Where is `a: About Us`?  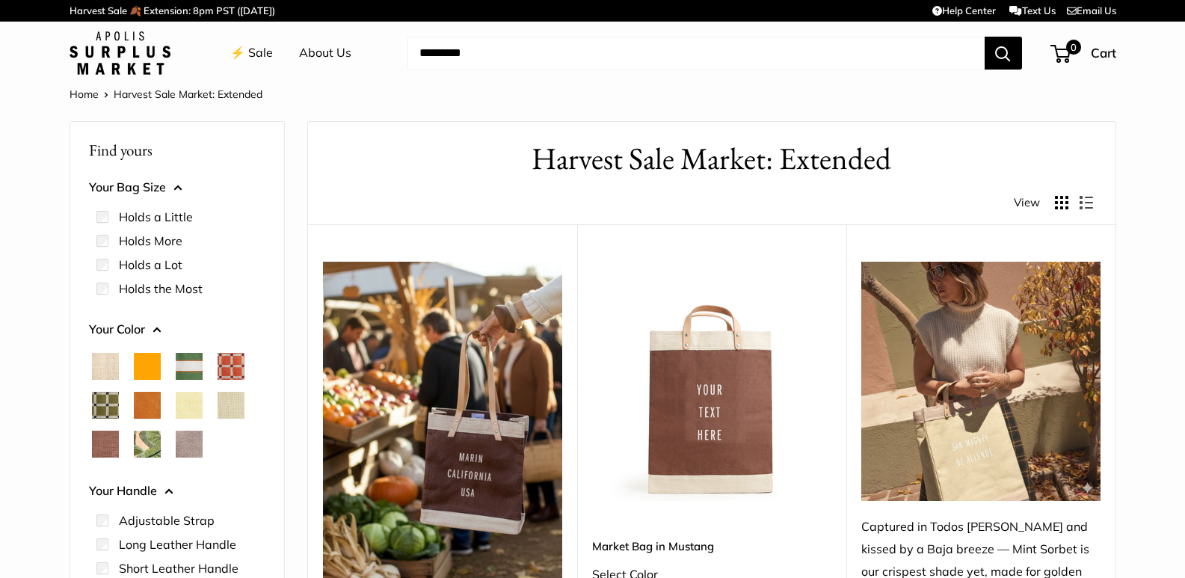 a: About Us is located at coordinates (325, 53).